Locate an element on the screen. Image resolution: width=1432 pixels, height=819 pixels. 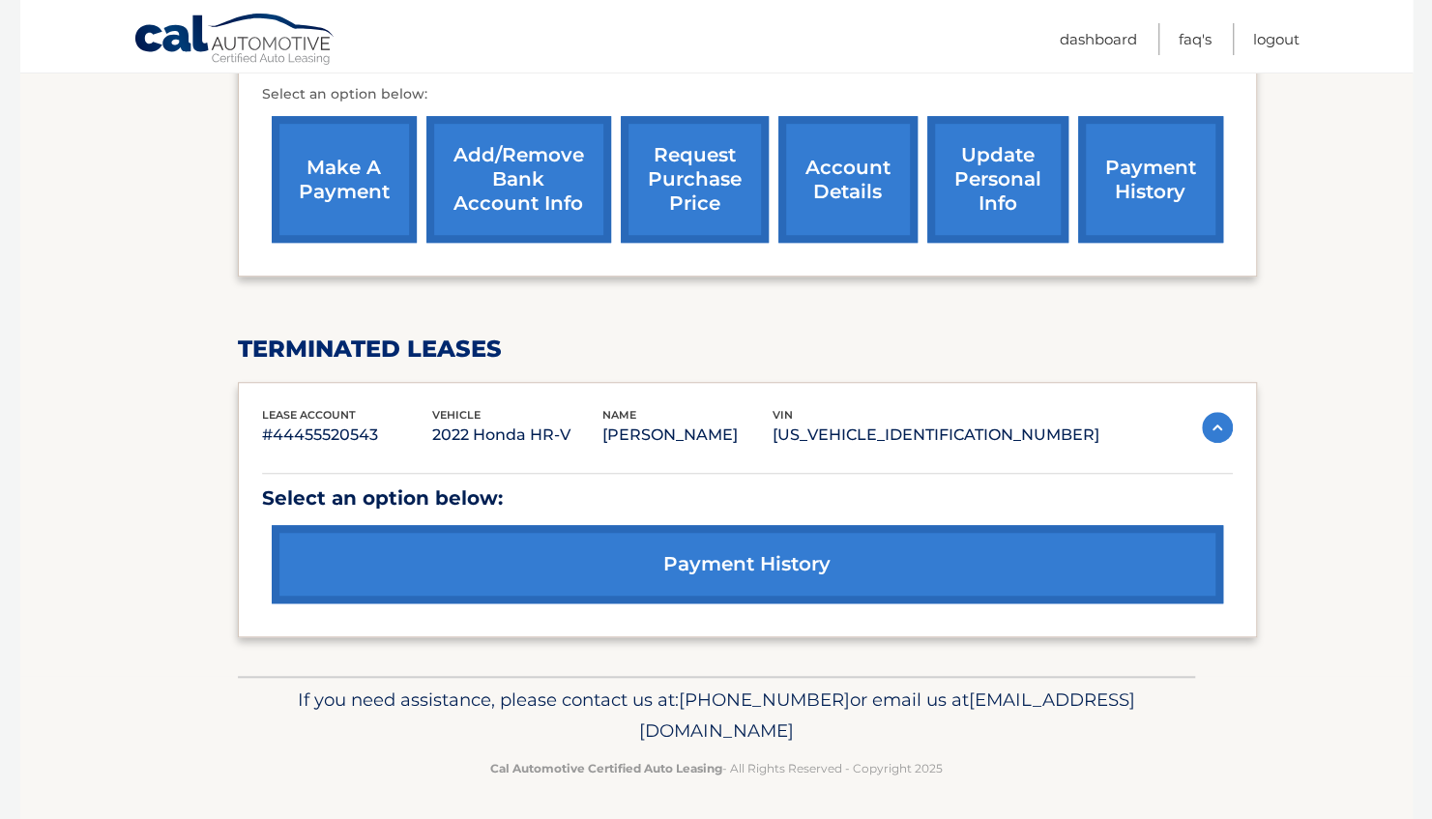
h2: terminated leases is located at coordinates (747, 349).